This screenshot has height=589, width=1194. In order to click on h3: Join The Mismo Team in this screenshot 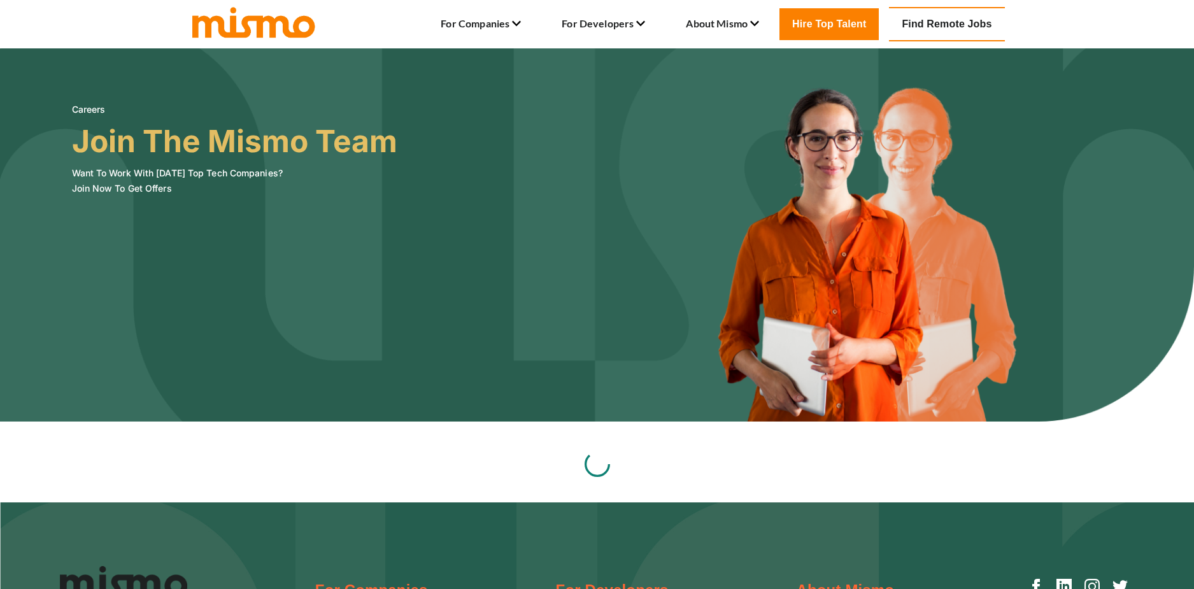, I will do `click(234, 141)`.